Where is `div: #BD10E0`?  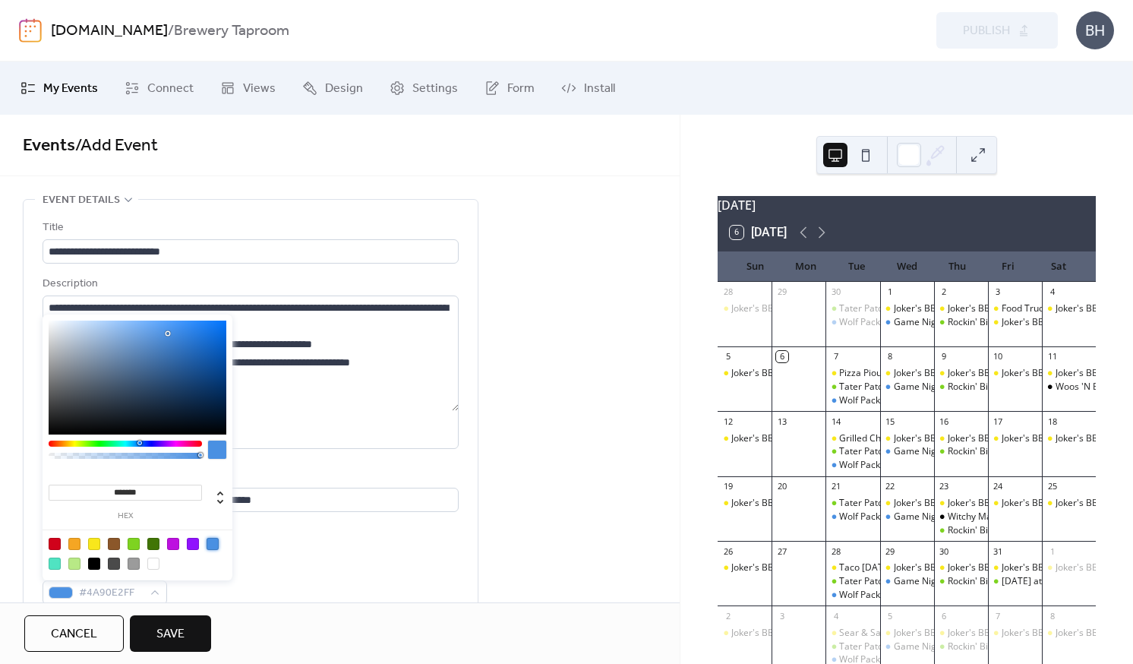 div: #BD10E0 is located at coordinates (173, 544).